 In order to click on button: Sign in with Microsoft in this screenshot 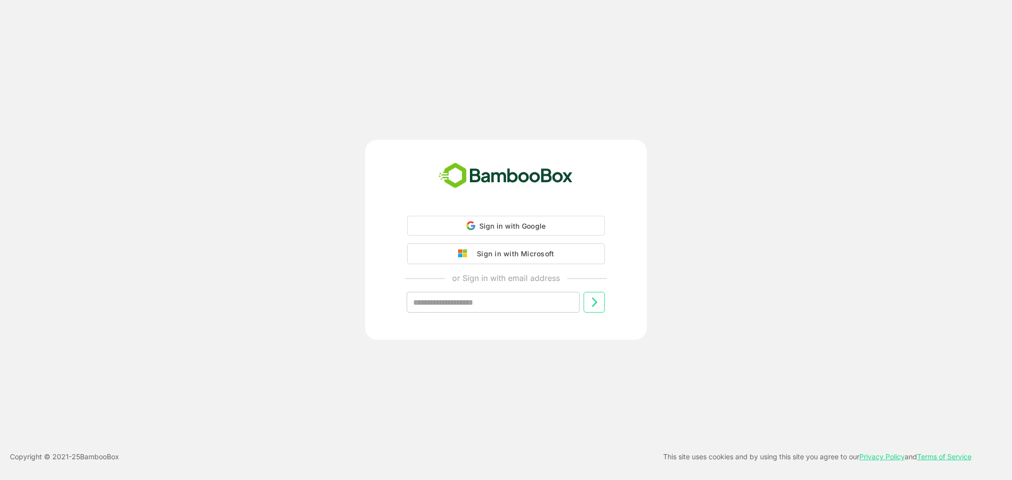, I will do `click(506, 254)`.